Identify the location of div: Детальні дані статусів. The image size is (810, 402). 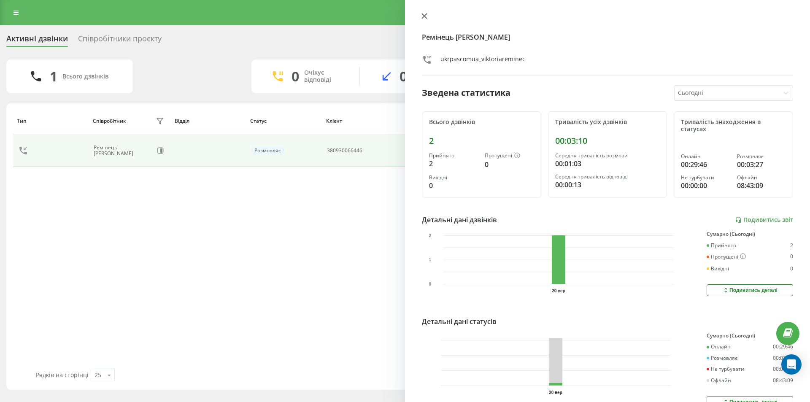
(459, 321).